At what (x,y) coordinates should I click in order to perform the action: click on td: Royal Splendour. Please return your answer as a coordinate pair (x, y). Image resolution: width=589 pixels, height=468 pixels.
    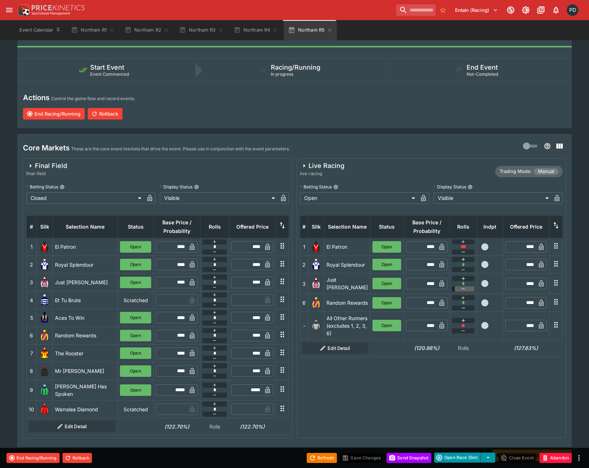
    Looking at the image, I should click on (85, 265).